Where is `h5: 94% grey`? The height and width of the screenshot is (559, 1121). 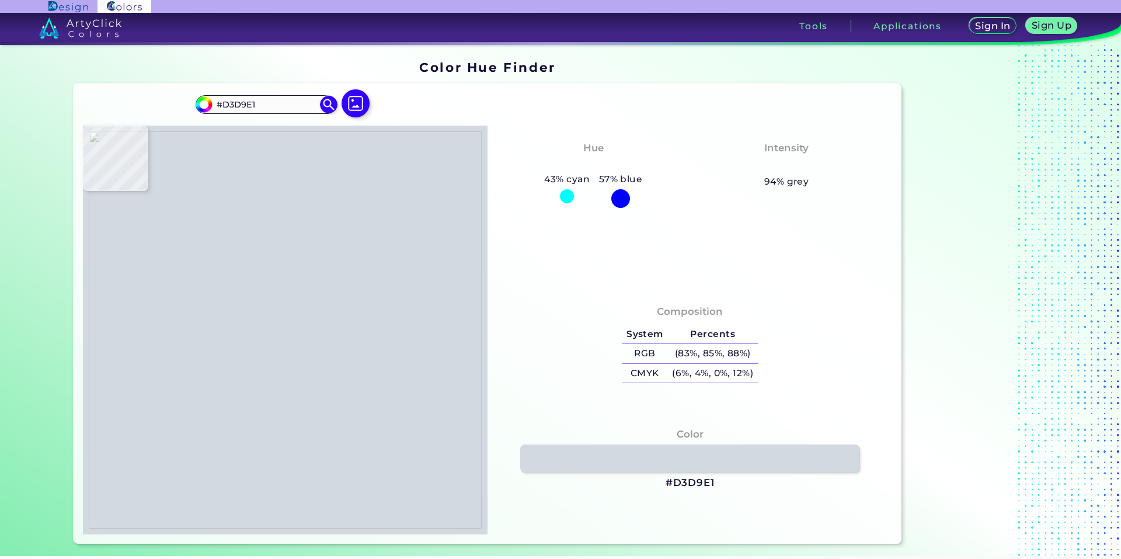
h5: 94% grey is located at coordinates (786, 182).